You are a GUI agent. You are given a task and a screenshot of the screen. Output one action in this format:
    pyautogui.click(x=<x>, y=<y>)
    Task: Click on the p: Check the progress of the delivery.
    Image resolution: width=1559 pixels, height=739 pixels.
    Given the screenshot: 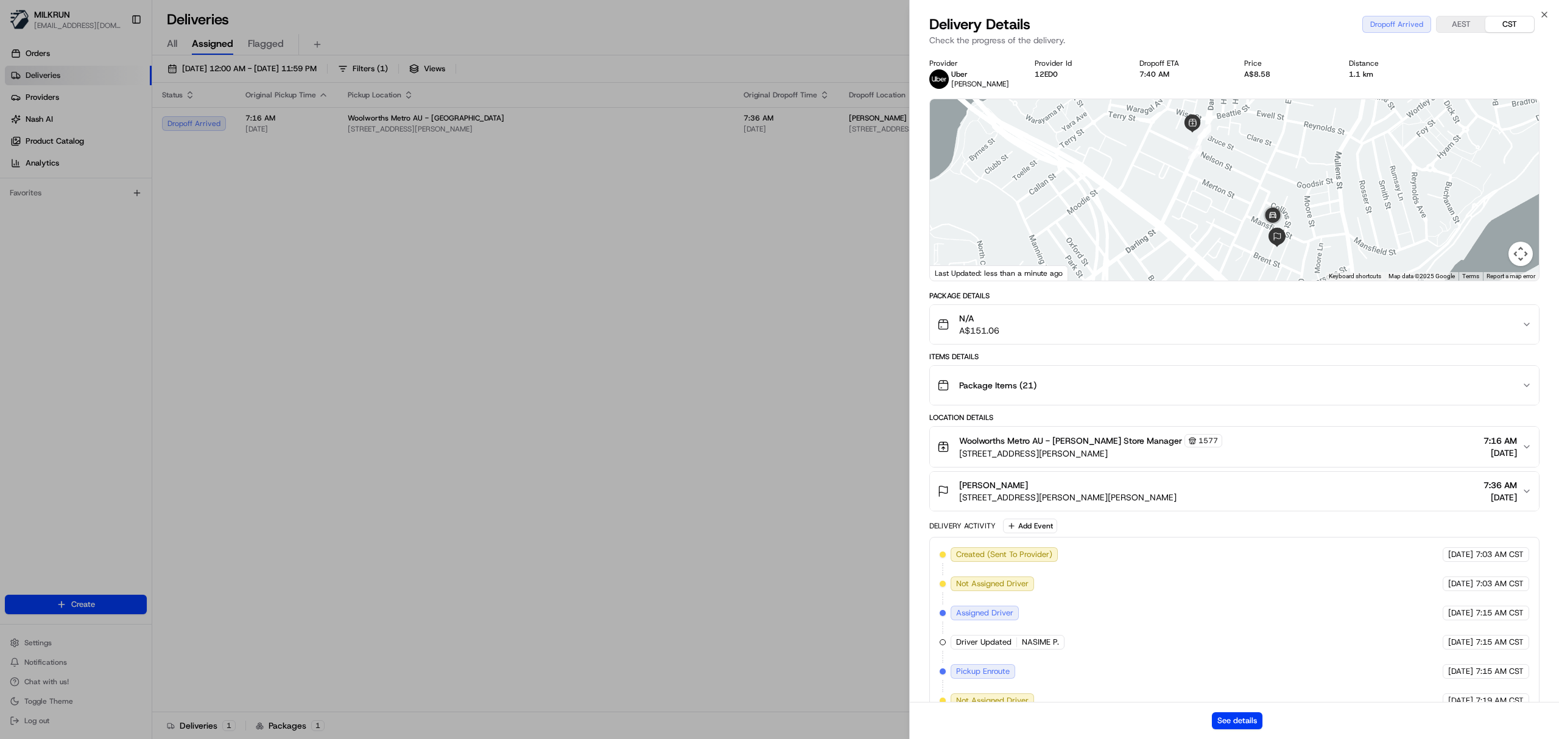 What is the action you would take?
    pyautogui.click(x=1235, y=40)
    